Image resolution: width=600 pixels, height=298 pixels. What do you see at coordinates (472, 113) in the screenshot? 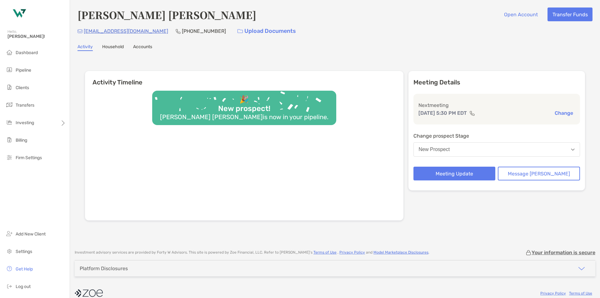
I see `img: communication type` at bounding box center [472, 113].